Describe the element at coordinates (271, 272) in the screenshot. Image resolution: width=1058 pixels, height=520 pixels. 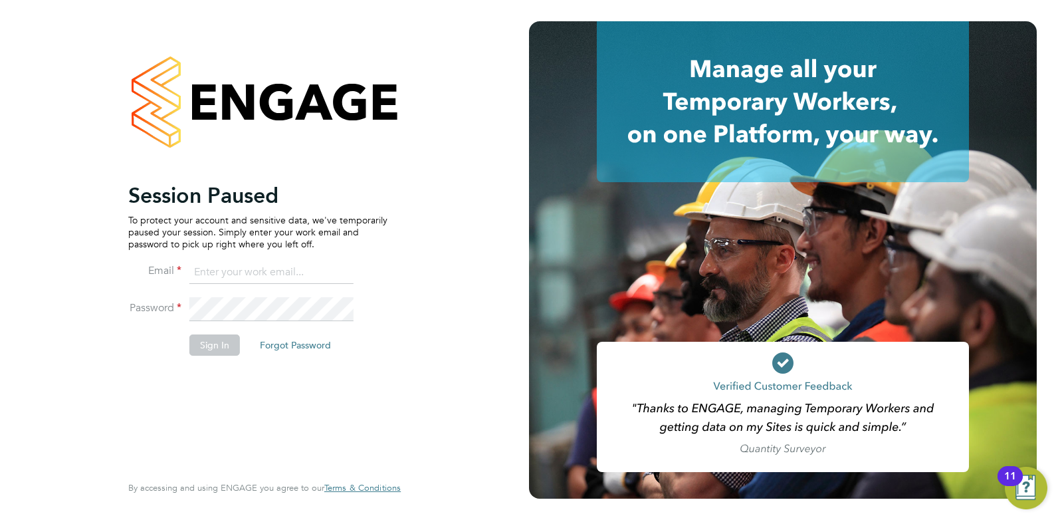
I see `input: Enter your work email...` at that location.